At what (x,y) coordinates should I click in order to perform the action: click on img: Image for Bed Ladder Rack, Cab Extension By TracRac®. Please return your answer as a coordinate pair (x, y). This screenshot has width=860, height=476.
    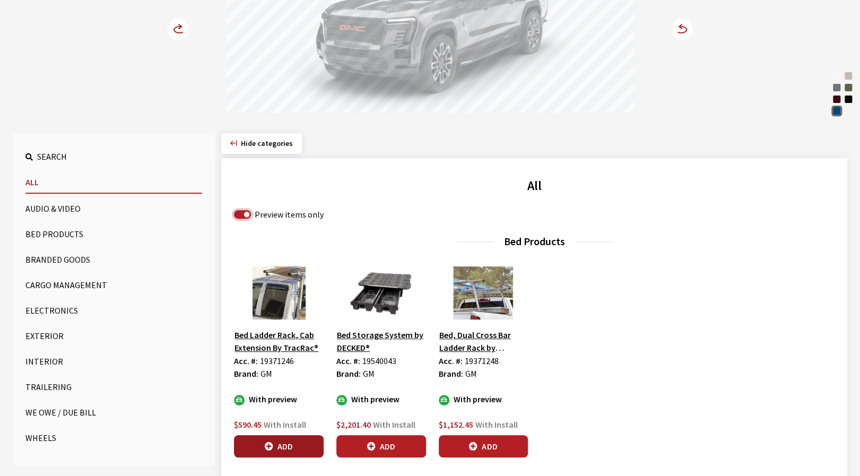
    Looking at the image, I should click on (279, 293).